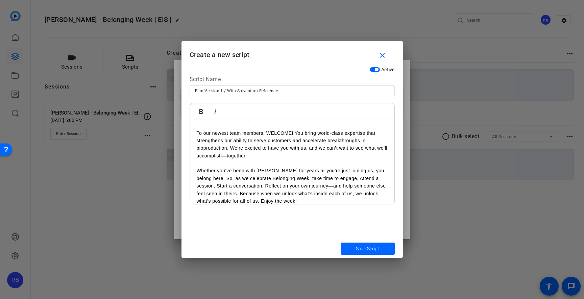  Describe the element at coordinates (292, 80) in the screenshot. I see `div: Script Name` at that location.